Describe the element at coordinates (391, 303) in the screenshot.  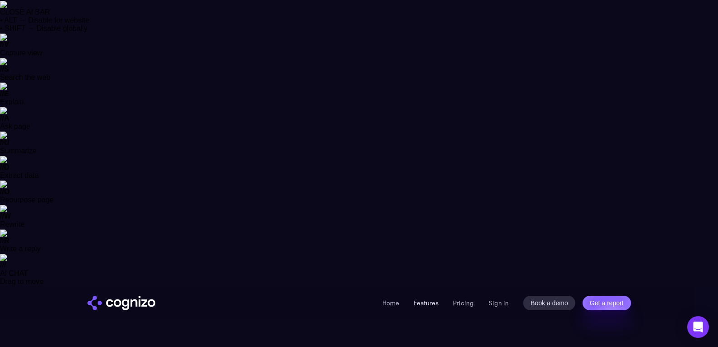
I see `a: Home` at that location.